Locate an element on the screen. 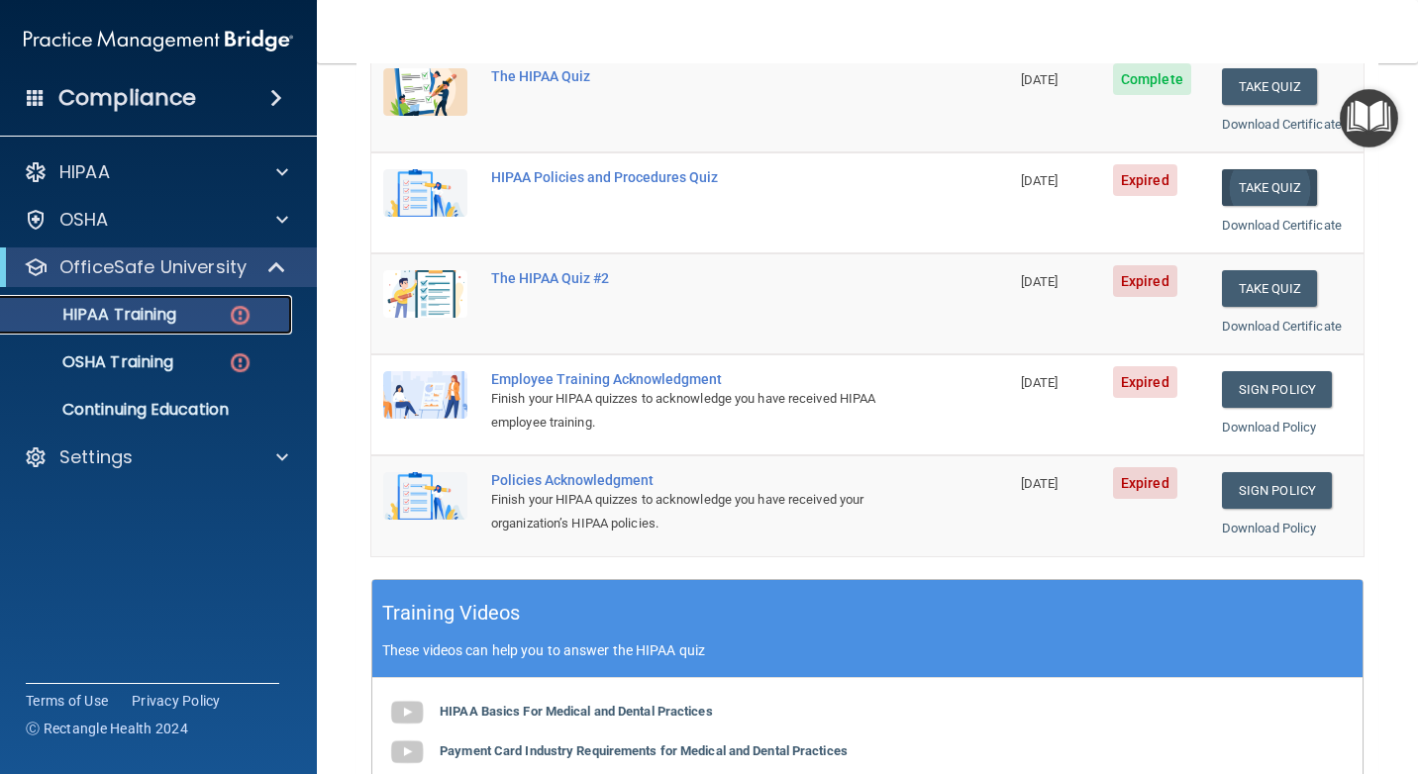  a: Terms of Use is located at coordinates (66, 701).